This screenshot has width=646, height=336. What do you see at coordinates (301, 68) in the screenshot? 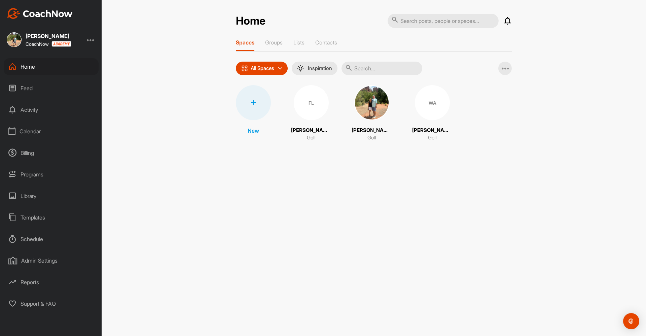
I see `img: menuIcon` at bounding box center [301, 68].